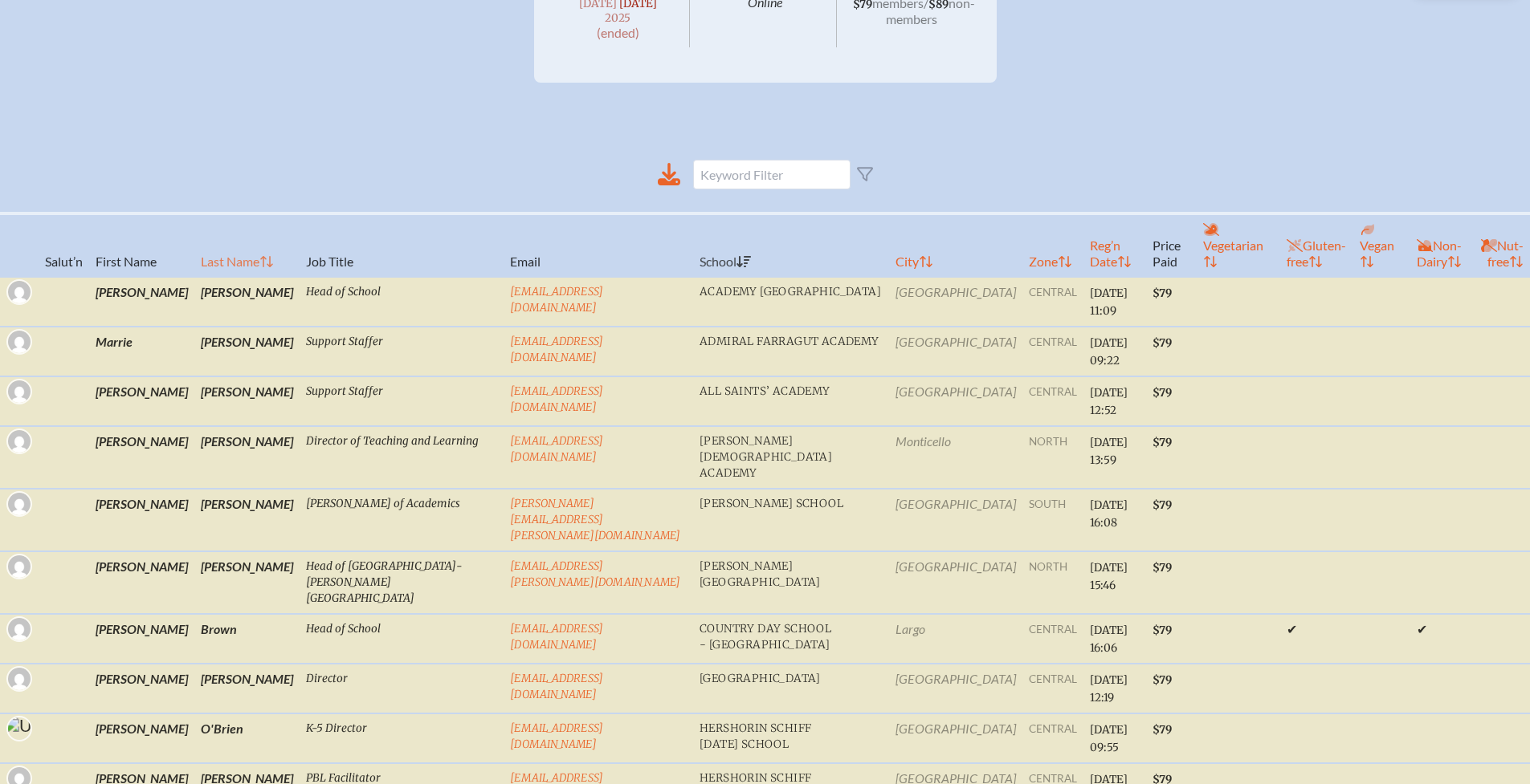  What do you see at coordinates (26, 736) in the screenshot?
I see `img: User Avatar` at bounding box center [26, 736].